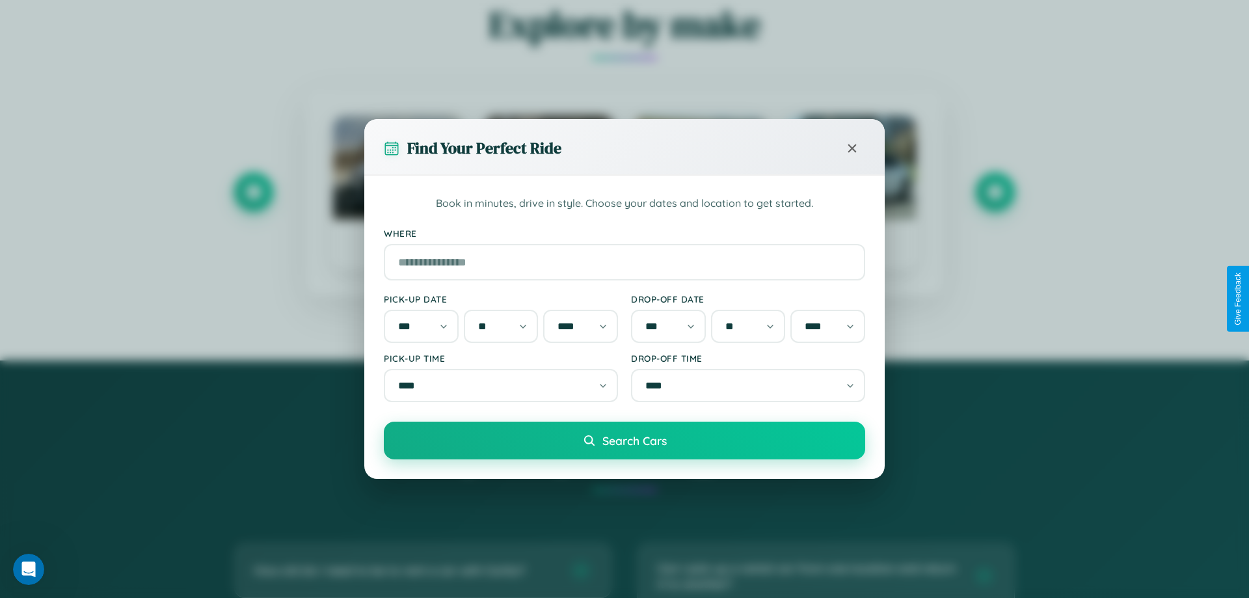 The width and height of the screenshot is (1249, 598). What do you see at coordinates (501, 358) in the screenshot?
I see `label: Pick-up Time` at bounding box center [501, 358].